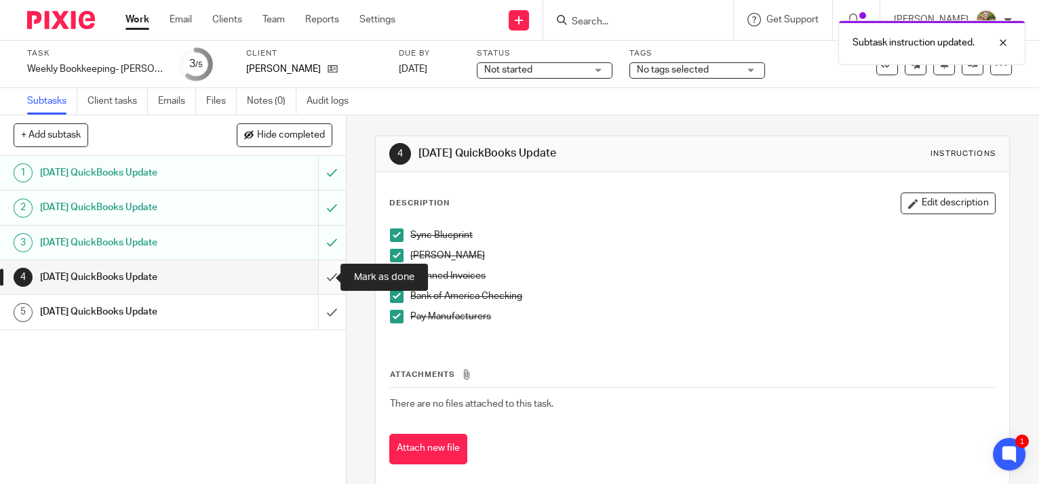  I want to click on a: Emails, so click(177, 101).